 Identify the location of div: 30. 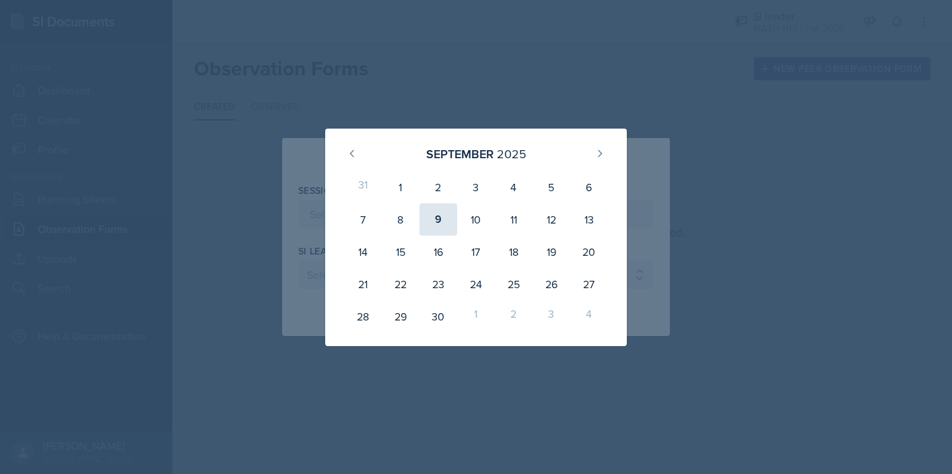
(438, 316).